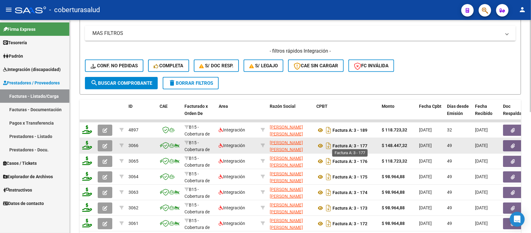  What do you see at coordinates (31, 83) in the screenshot?
I see `span: Prestadores / Proveedores` at bounding box center [31, 83].